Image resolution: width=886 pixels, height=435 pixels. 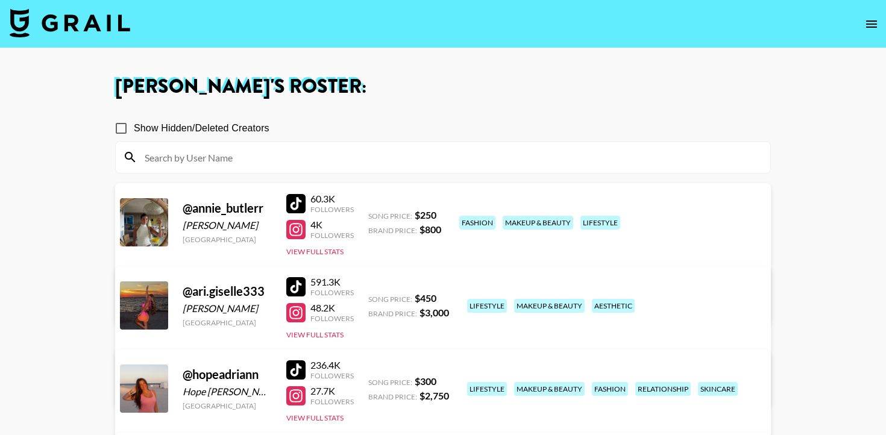 What do you see at coordinates (332, 225) in the screenshot?
I see `div: 4K` at bounding box center [332, 225].